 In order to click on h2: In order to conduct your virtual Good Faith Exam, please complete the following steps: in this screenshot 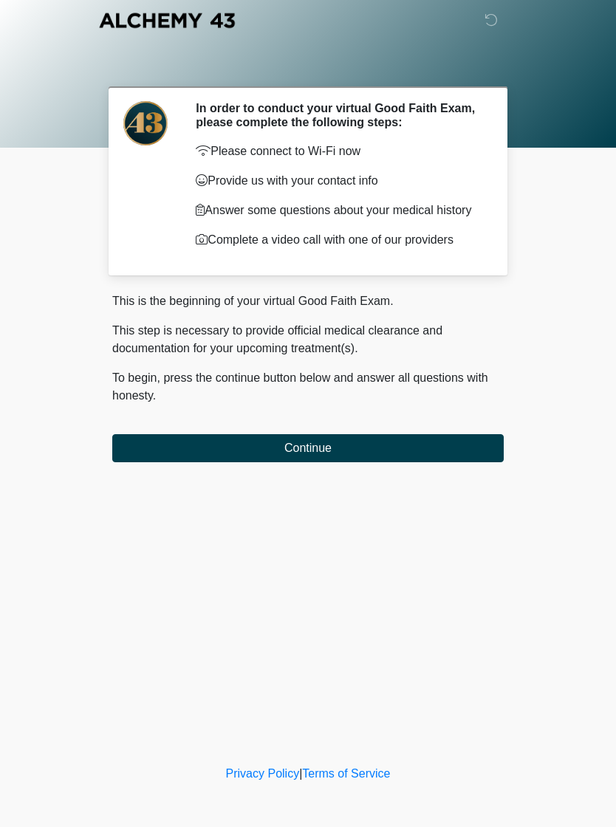, I will do `click(338, 115)`.